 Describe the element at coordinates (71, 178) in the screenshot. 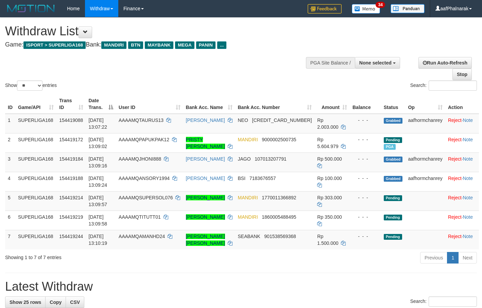

I see `span: 154419188` at that location.